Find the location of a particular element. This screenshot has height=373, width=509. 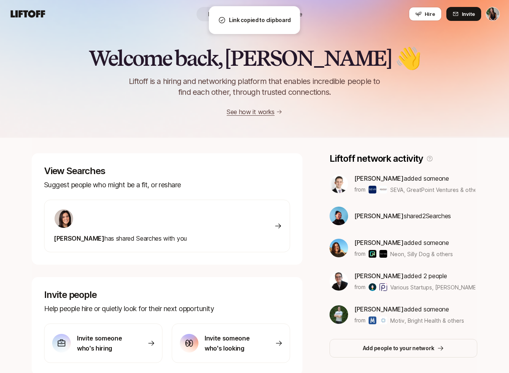

img: bf606829_ab48_4882_99a9_456e62b5e2c1.png is located at coordinates (339, 281).